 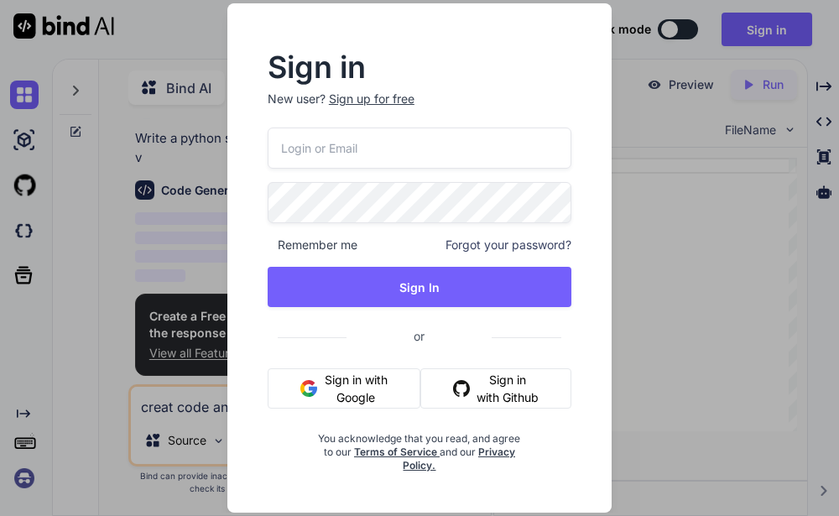 What do you see at coordinates (312, 245) in the screenshot?
I see `span: Remember me` at bounding box center [312, 245].